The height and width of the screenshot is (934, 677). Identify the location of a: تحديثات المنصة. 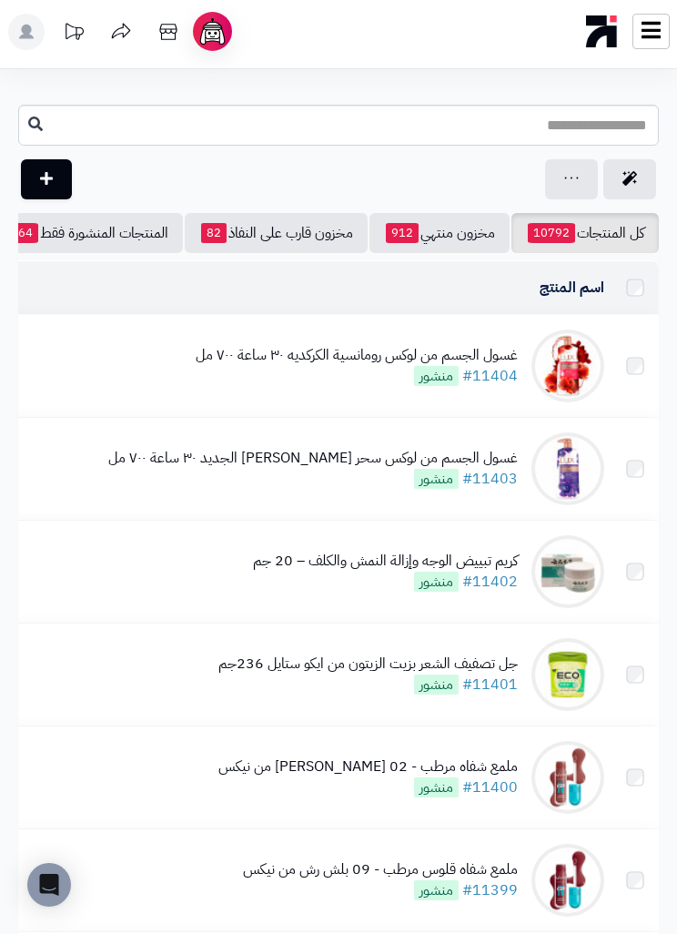
(74, 34).